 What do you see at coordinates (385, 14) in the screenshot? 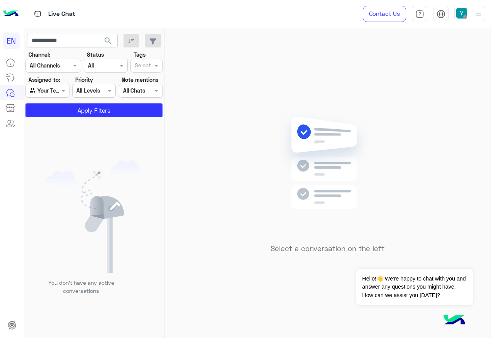
I see `a: Contact Us` at bounding box center [385, 14].